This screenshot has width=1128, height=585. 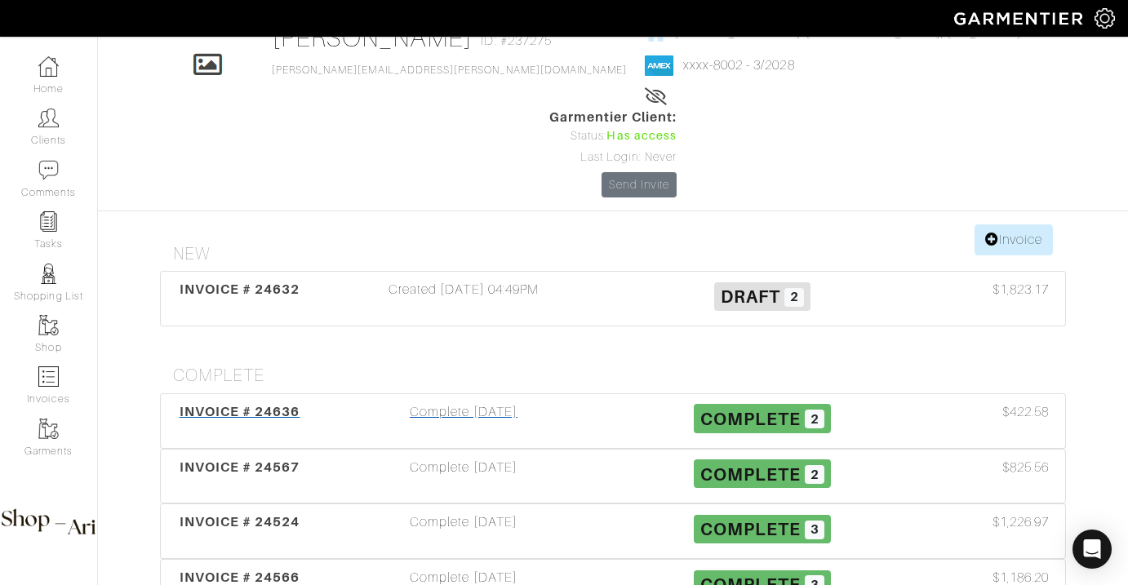 What do you see at coordinates (1020, 522) in the screenshot?
I see `span: $1,226.97` at bounding box center [1020, 522].